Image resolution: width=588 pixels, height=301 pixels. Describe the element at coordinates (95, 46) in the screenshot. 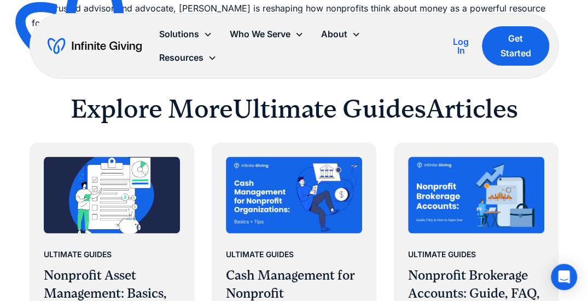

I see `a: home` at that location.